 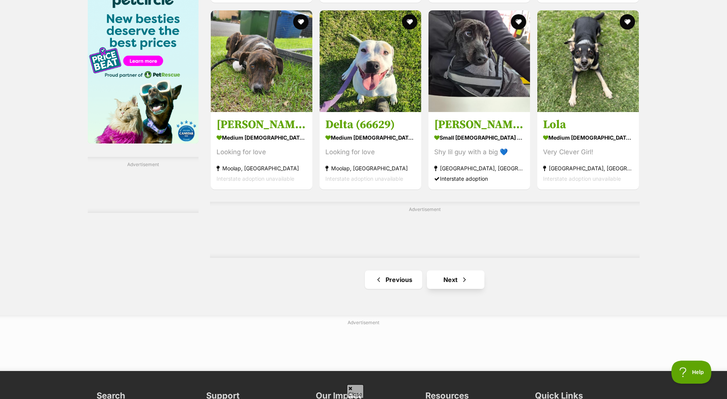 I want to click on div: Very Clever Girl!, so click(x=588, y=152).